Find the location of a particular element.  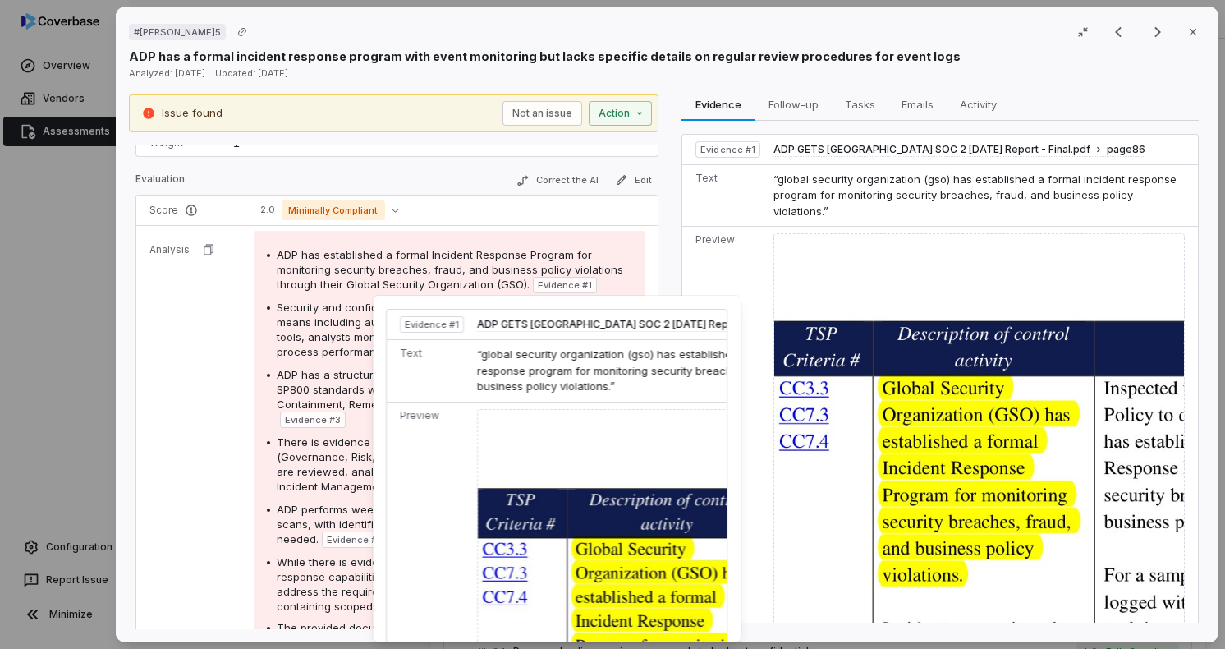

span: Evidence # 5 is located at coordinates (355, 539).